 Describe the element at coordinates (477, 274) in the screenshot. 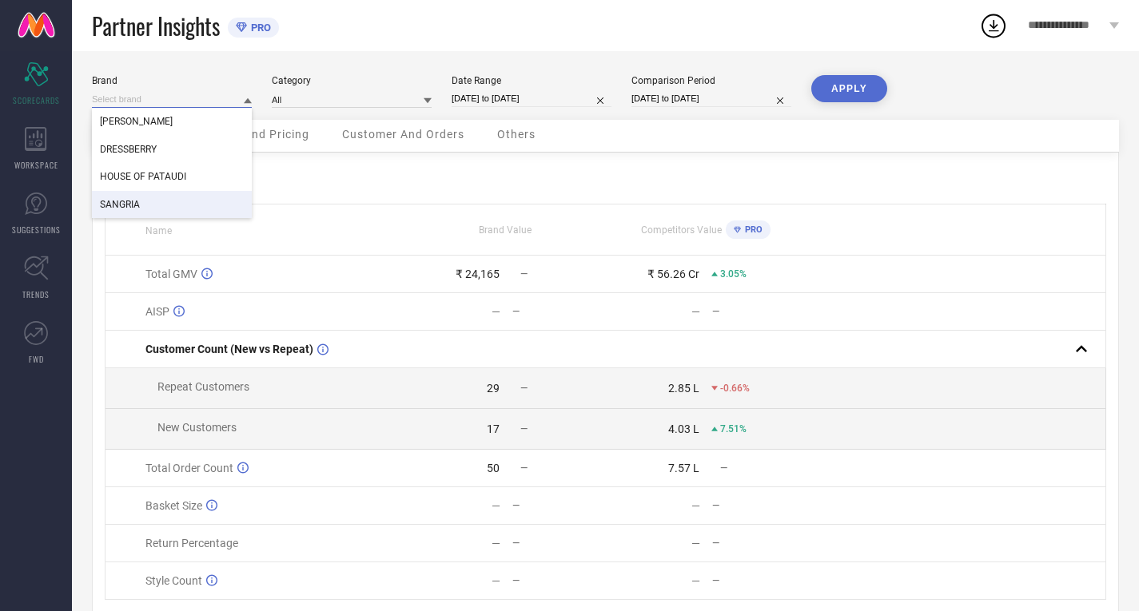

I see `div: ₹ 24,165` at that location.